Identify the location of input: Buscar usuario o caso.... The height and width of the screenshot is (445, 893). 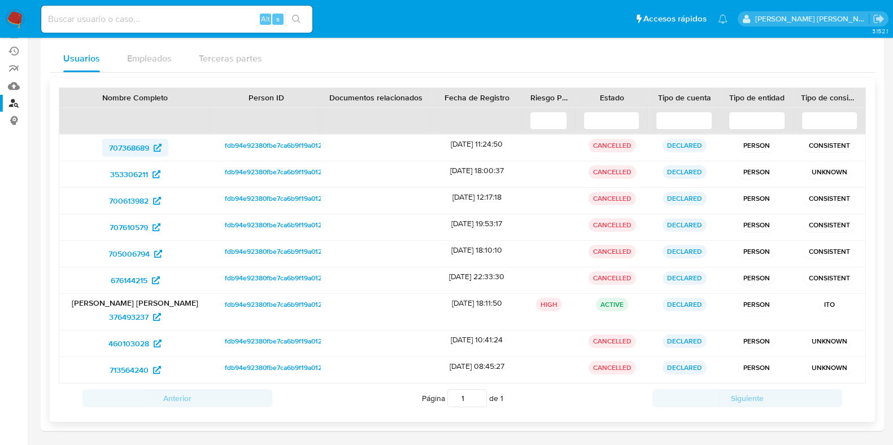
(177, 19).